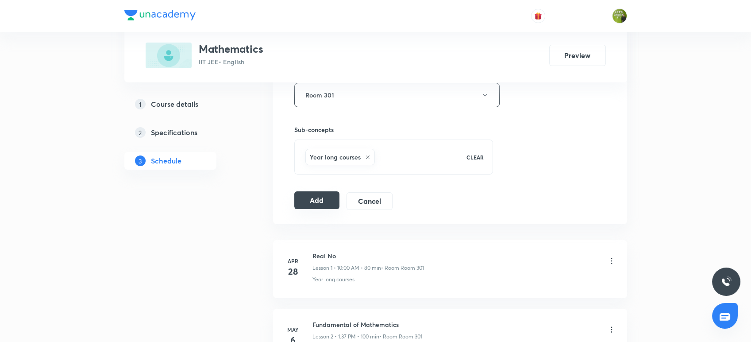 This screenshot has height=342, width=751. What do you see at coordinates (293, 271) in the screenshot?
I see `h4: 28` at bounding box center [293, 271].